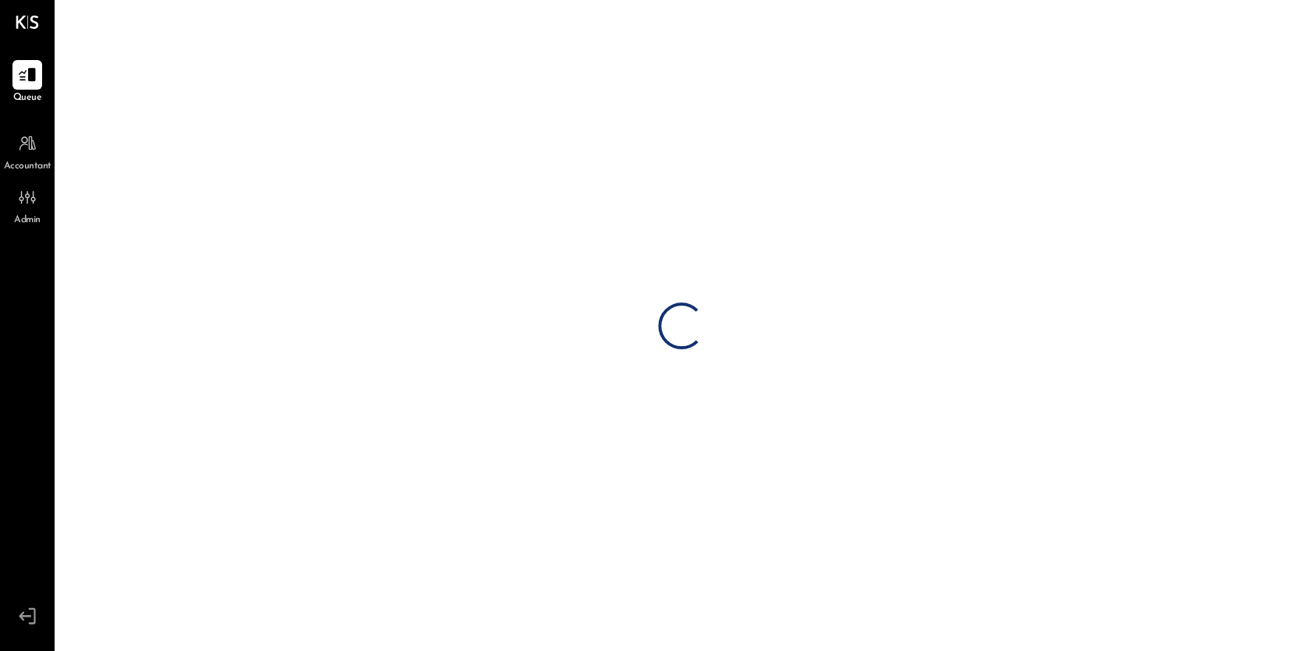 This screenshot has width=1306, height=651. What do you see at coordinates (27, 151) in the screenshot?
I see `a: Accountant` at bounding box center [27, 151].